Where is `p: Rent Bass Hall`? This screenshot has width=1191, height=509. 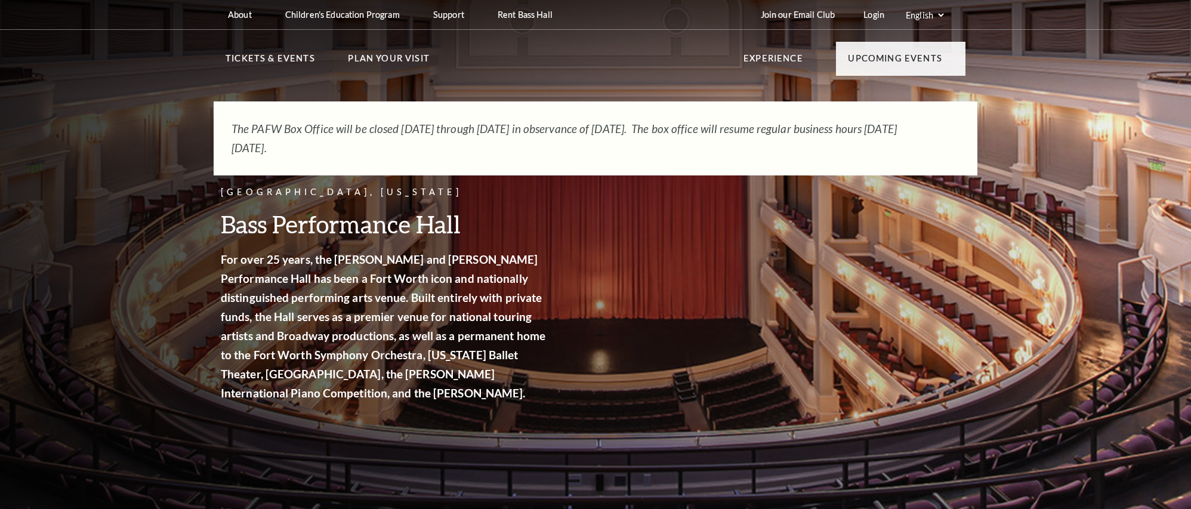 p: Rent Bass Hall is located at coordinates (525, 14).